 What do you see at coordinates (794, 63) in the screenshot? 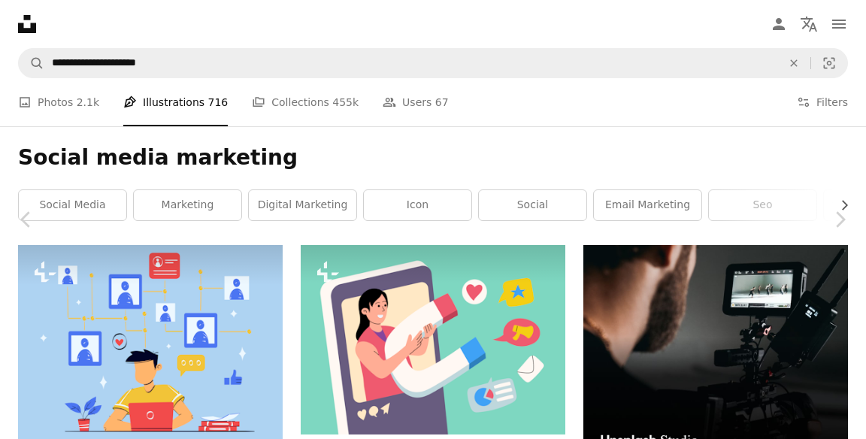
I see `button: Clear` at bounding box center [794, 63].